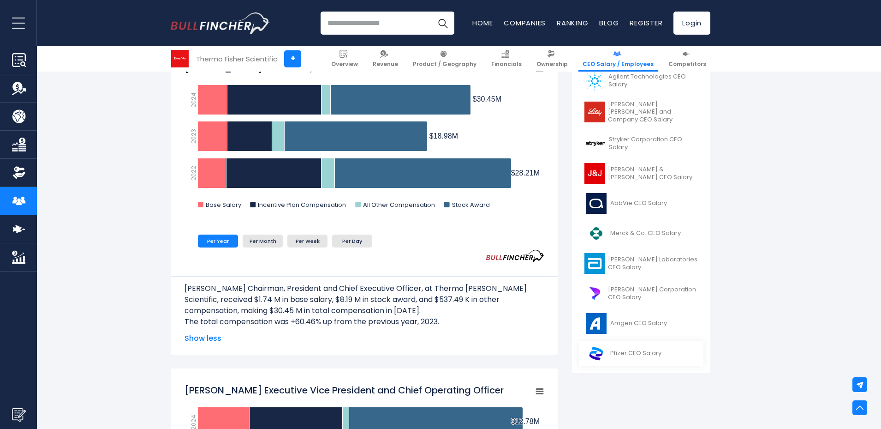 This screenshot has width=881, height=429. What do you see at coordinates (218, 241) in the screenshot?
I see `li: Per Year` at bounding box center [218, 241].